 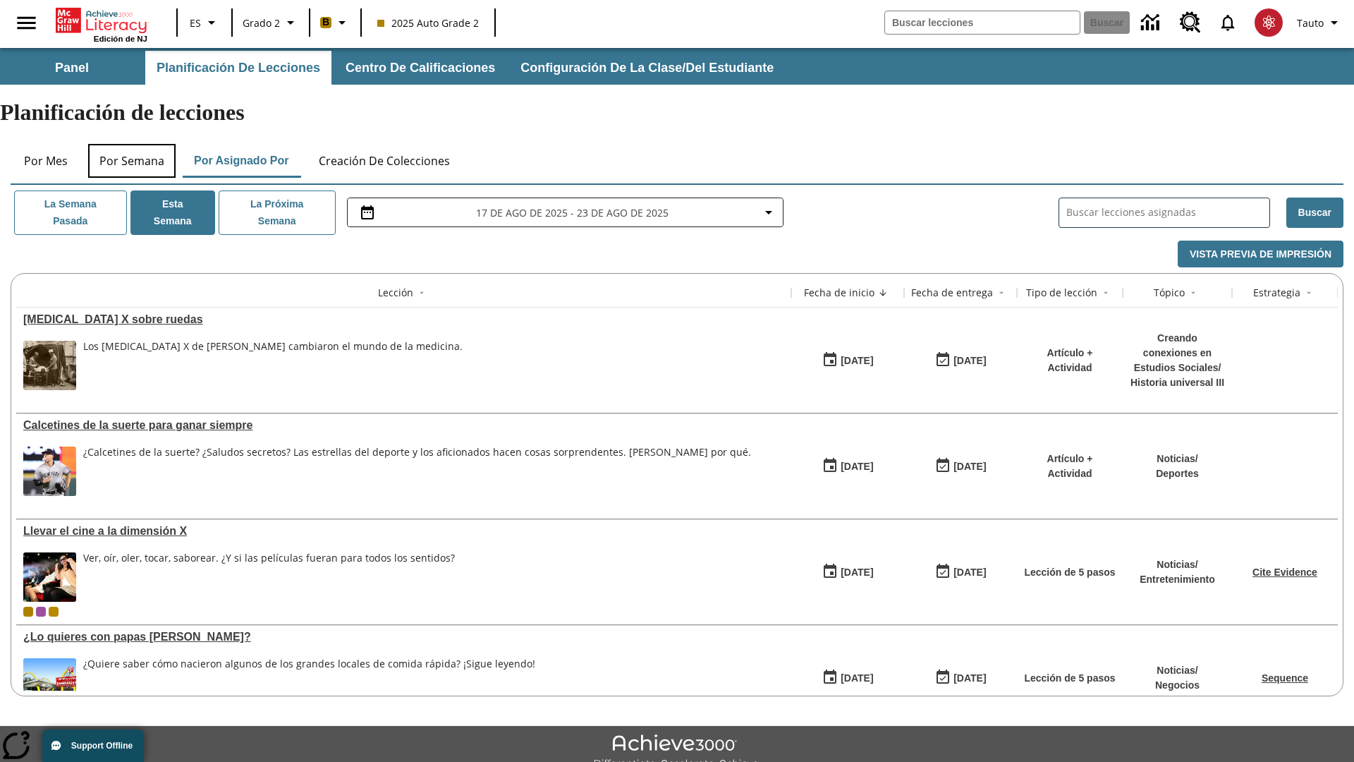 I want to click on img: avatar image, so click(x=1269, y=23).